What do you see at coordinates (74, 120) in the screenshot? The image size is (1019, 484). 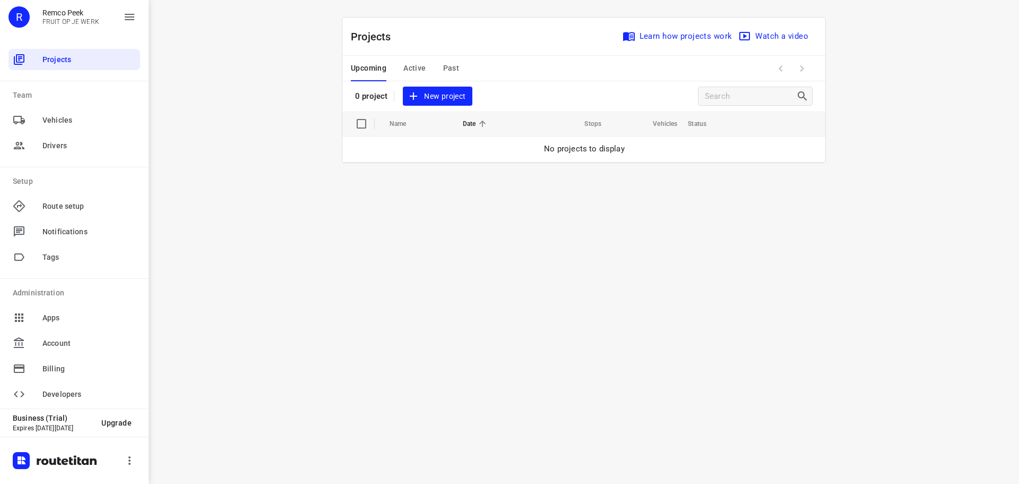 I see `div: Vehicles` at bounding box center [74, 120].